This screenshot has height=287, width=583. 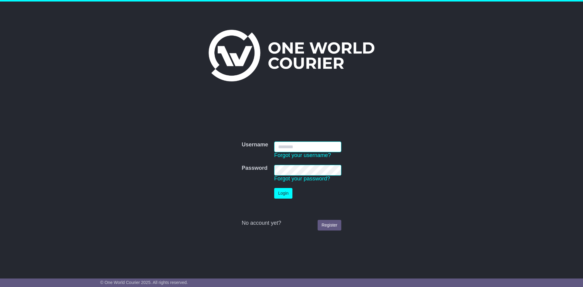 I want to click on div: No account yet?, so click(x=292, y=223).